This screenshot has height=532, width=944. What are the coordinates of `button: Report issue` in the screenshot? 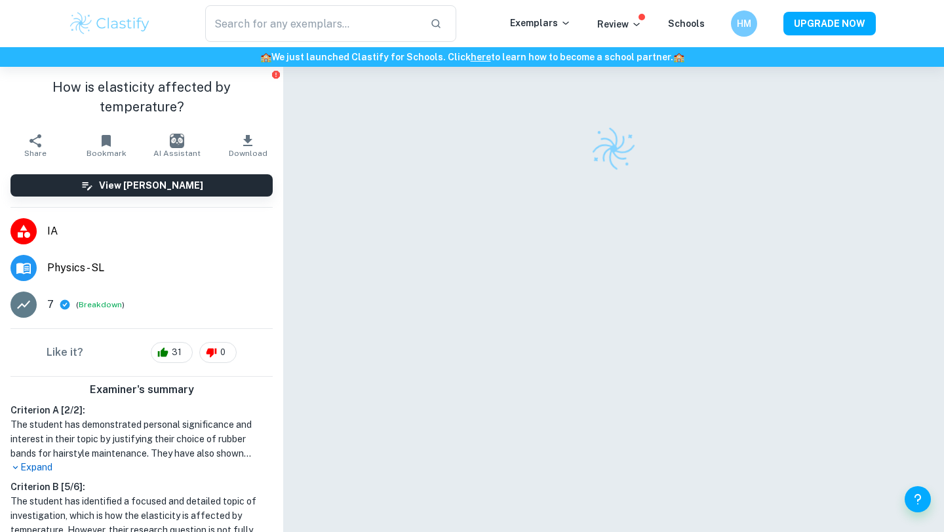 It's located at (275, 74).